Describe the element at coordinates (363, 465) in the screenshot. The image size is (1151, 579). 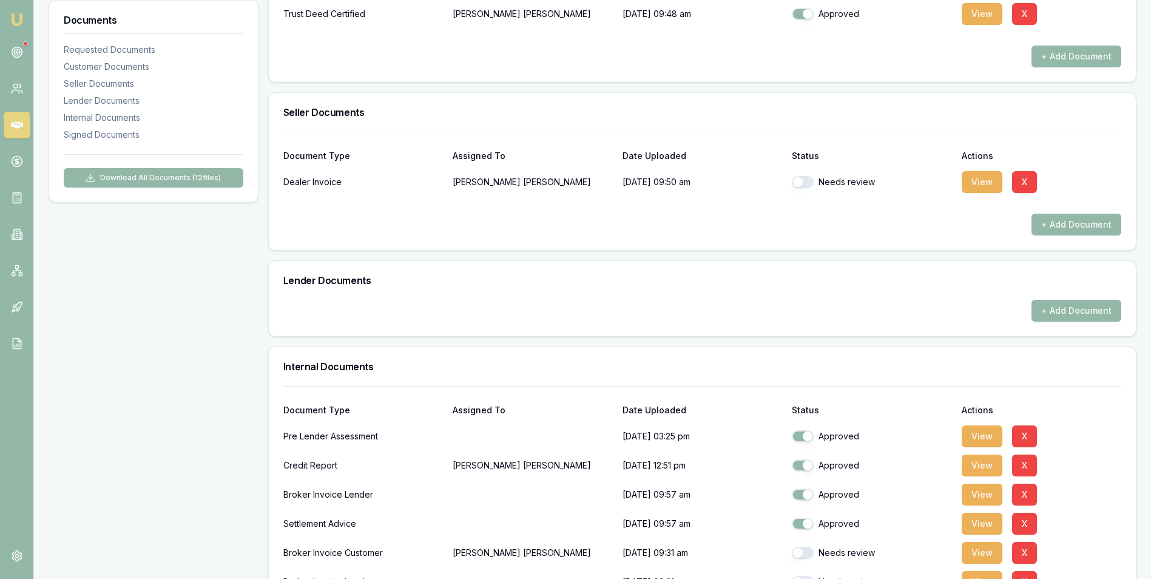
I see `div: Credit Report` at that location.